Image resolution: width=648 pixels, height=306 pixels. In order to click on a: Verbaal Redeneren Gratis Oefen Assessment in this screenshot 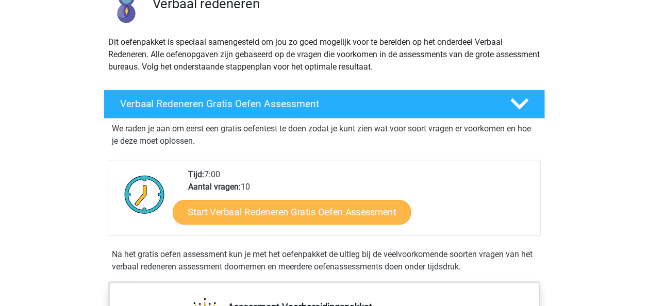, I will do `click(324, 104)`.